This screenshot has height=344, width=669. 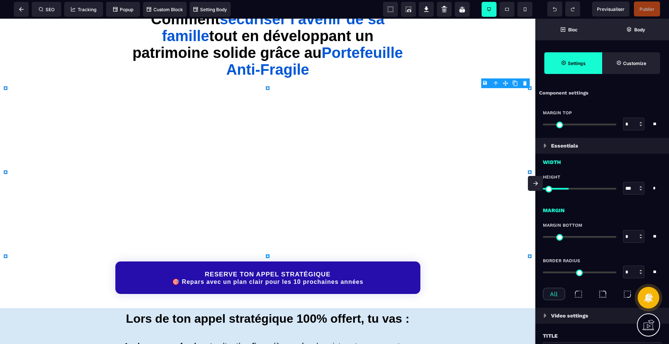 What do you see at coordinates (268, 327) in the screenshot?
I see `h2: : on fera le point sur tes revenus, tes dépenses et ton épargne, pour comprendre où tu en es vrai...` at bounding box center [268, 327].